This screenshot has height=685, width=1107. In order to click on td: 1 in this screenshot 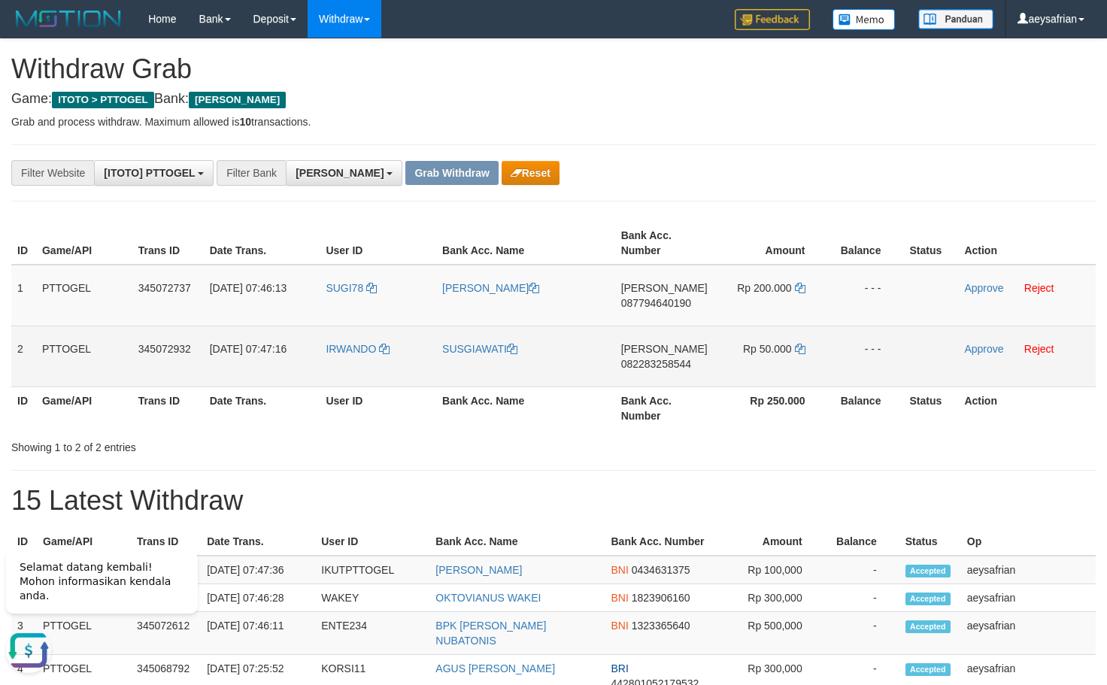, I will do `click(23, 296)`.